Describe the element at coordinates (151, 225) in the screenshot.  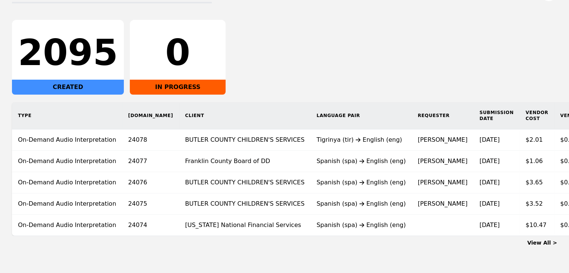
I see `td: 24074` at that location.